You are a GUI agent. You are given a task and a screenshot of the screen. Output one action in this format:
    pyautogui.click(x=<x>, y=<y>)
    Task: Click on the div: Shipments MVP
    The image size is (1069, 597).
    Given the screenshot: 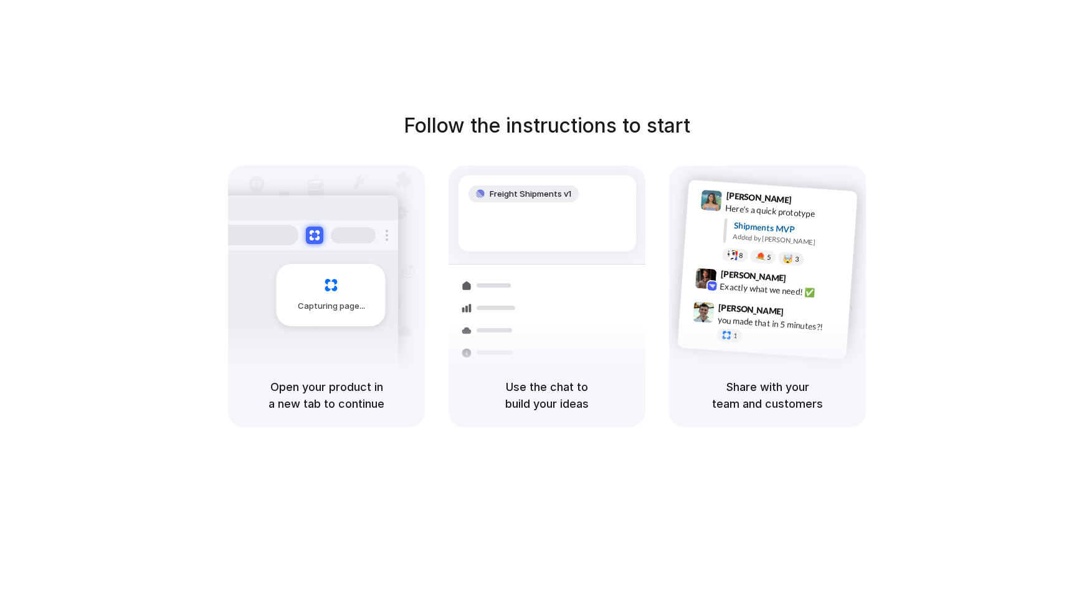 What is the action you would take?
    pyautogui.click(x=791, y=229)
    